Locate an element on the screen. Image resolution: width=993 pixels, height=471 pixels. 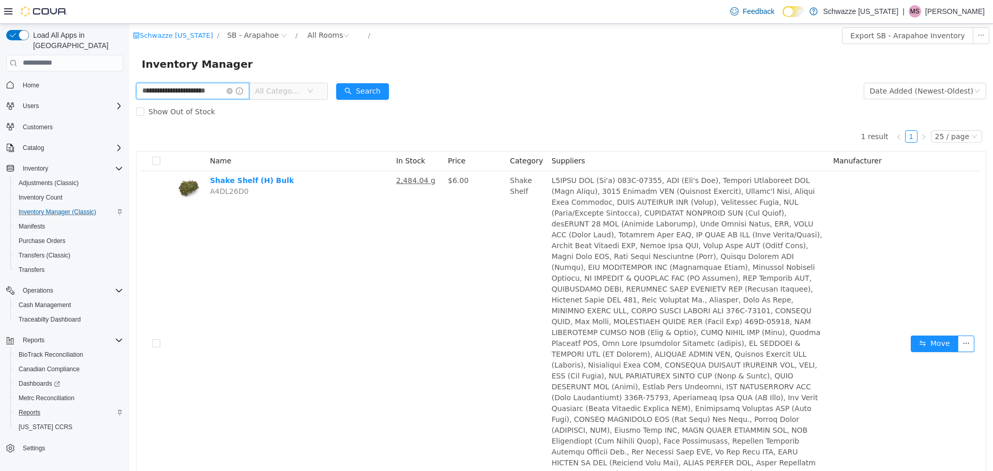
button: Transfers (Classic) is located at coordinates (69, 256).